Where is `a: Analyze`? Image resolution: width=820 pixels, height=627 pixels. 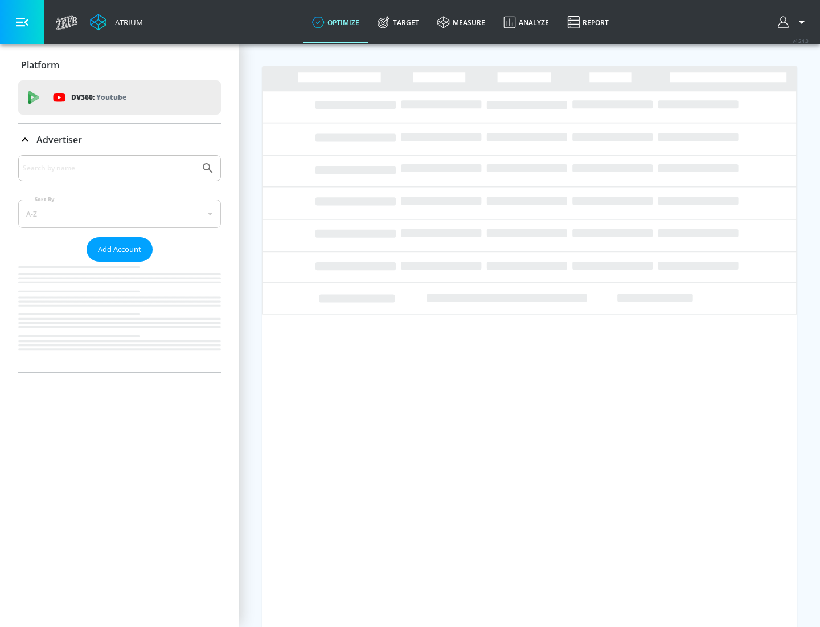
a: Analyze is located at coordinates (526, 22).